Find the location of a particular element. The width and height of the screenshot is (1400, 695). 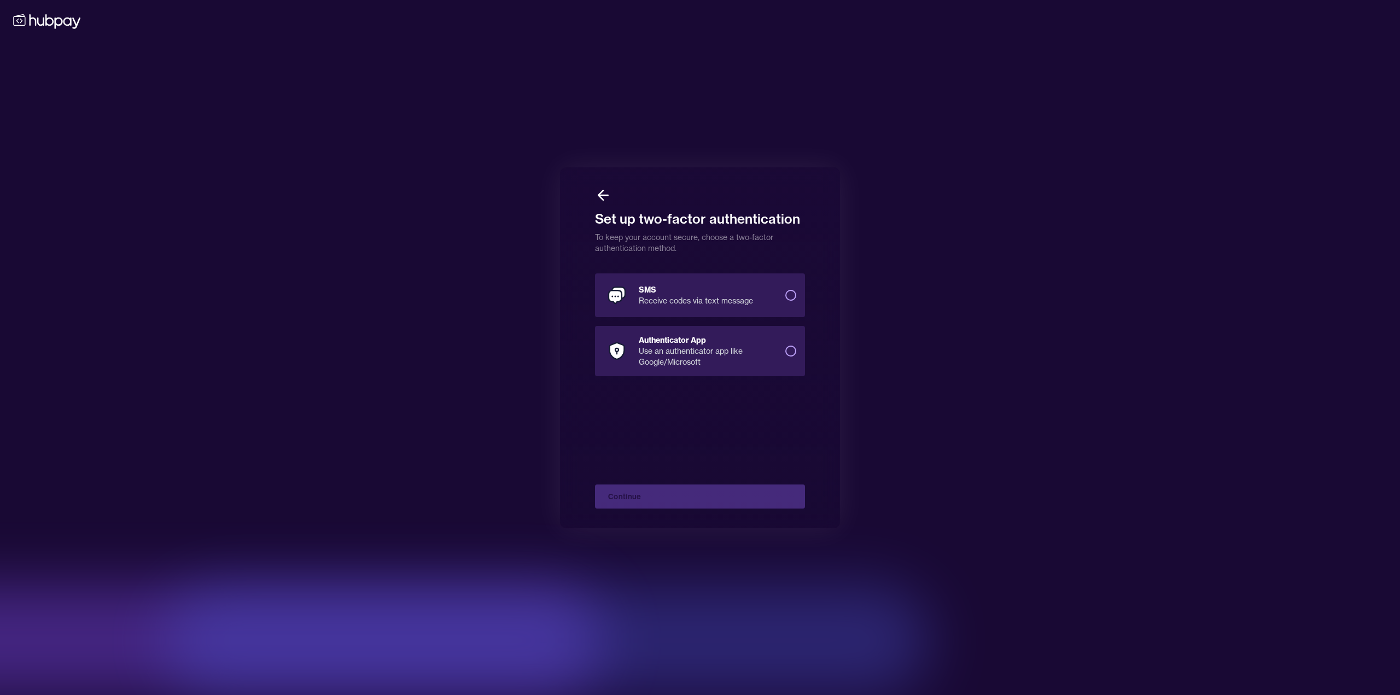

div: Authenticator App is located at coordinates (708, 340).